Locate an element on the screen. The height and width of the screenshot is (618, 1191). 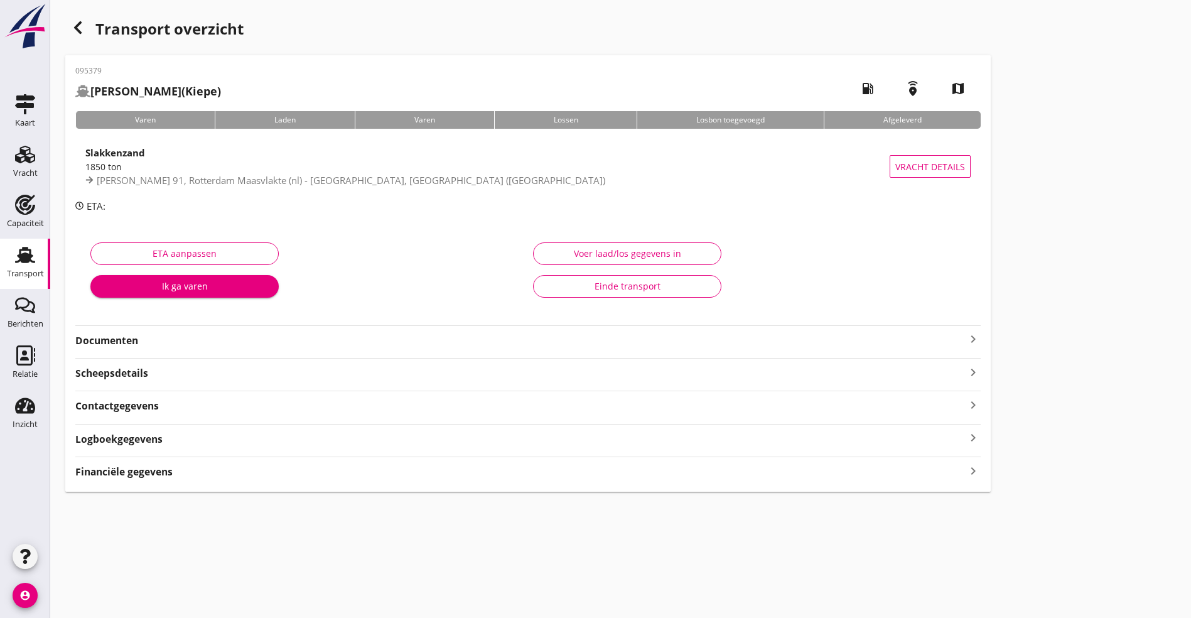
strong: Contactgegevens is located at coordinates (117, 406).